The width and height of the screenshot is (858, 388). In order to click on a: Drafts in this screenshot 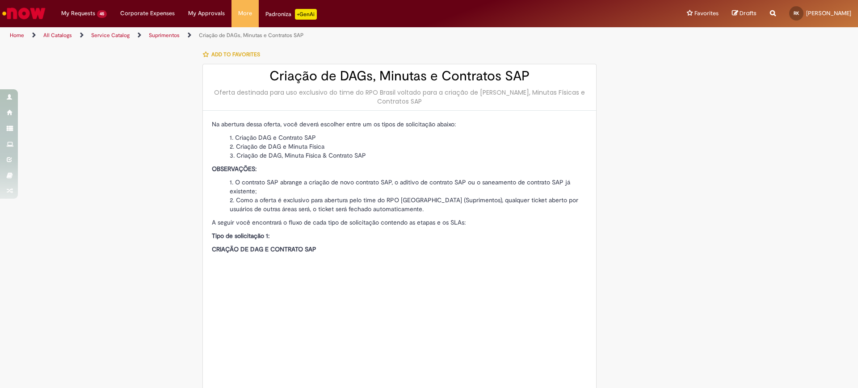, I will do `click(744, 13)`.